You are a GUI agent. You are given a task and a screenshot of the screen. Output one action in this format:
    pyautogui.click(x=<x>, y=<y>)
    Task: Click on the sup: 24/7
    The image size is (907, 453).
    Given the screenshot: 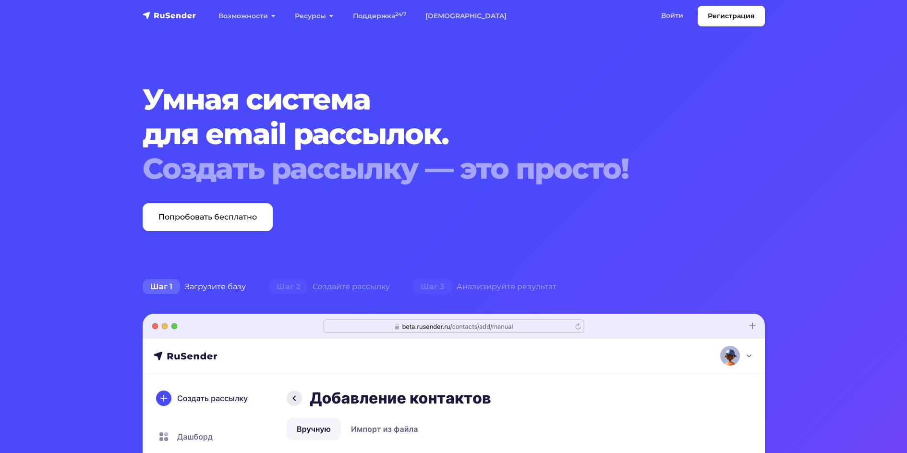 What is the action you would take?
    pyautogui.click(x=401, y=14)
    